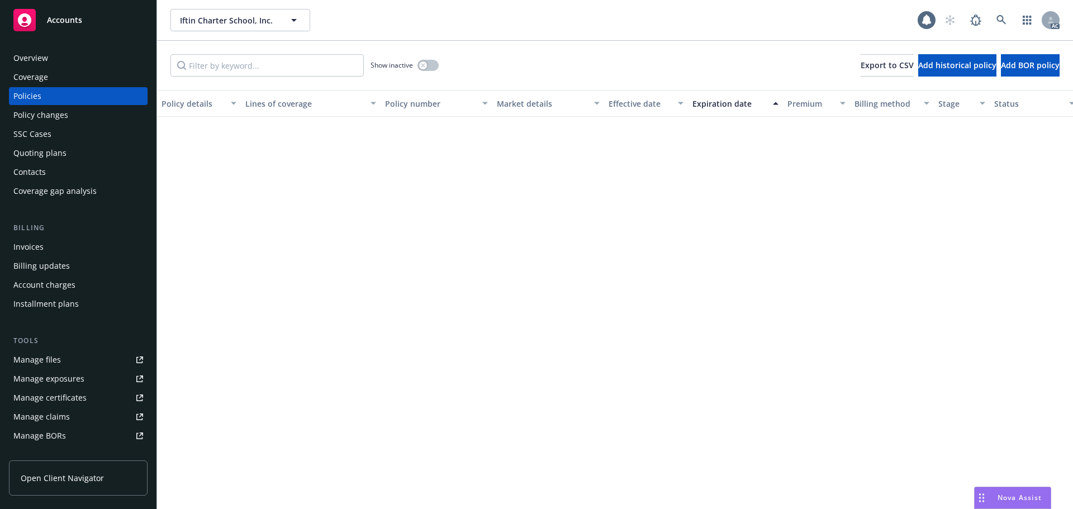 The image size is (1073, 509). What do you see at coordinates (32, 134) in the screenshot?
I see `div: SSC Cases` at bounding box center [32, 134].